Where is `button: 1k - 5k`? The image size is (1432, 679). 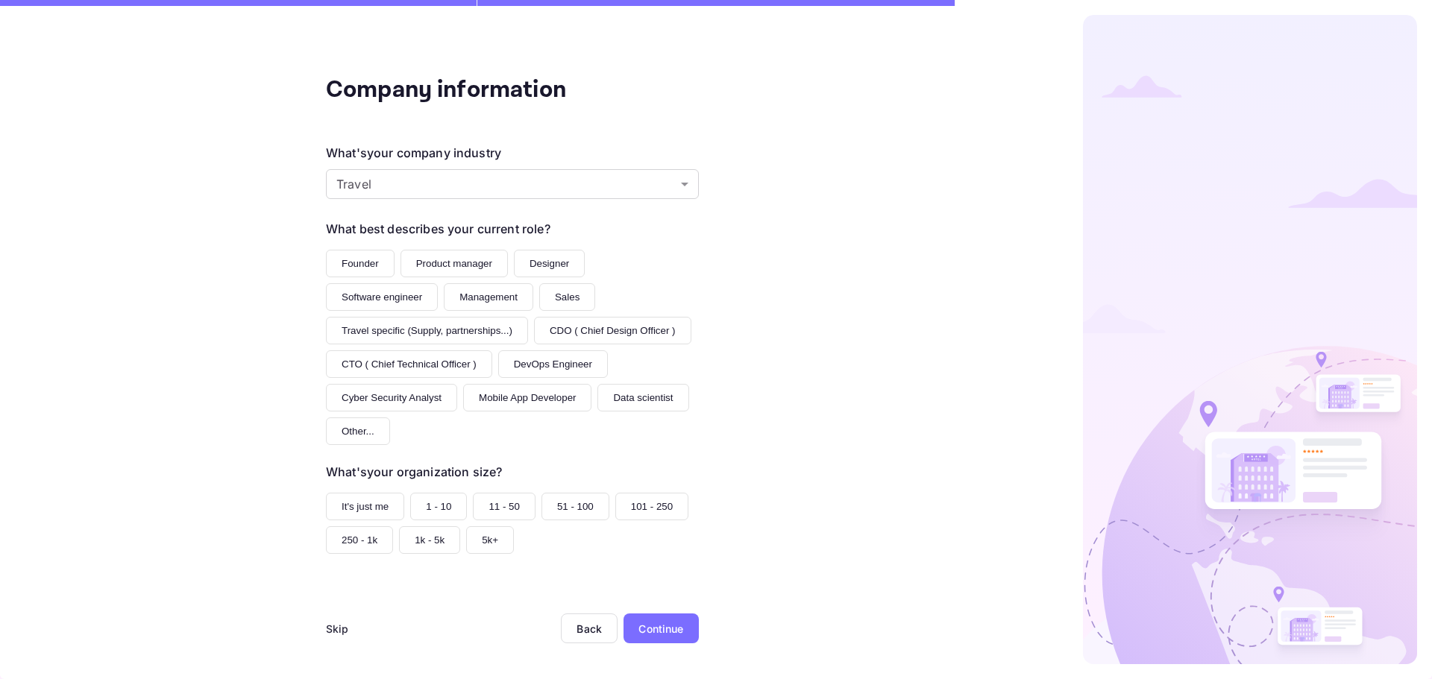
button: 1k - 5k is located at coordinates (430, 540).